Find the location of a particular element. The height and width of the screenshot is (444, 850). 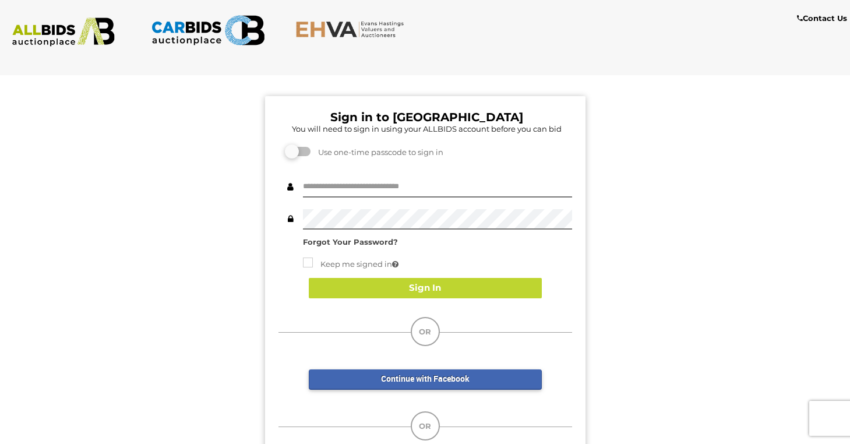

b: Contact Us is located at coordinates (822, 18).